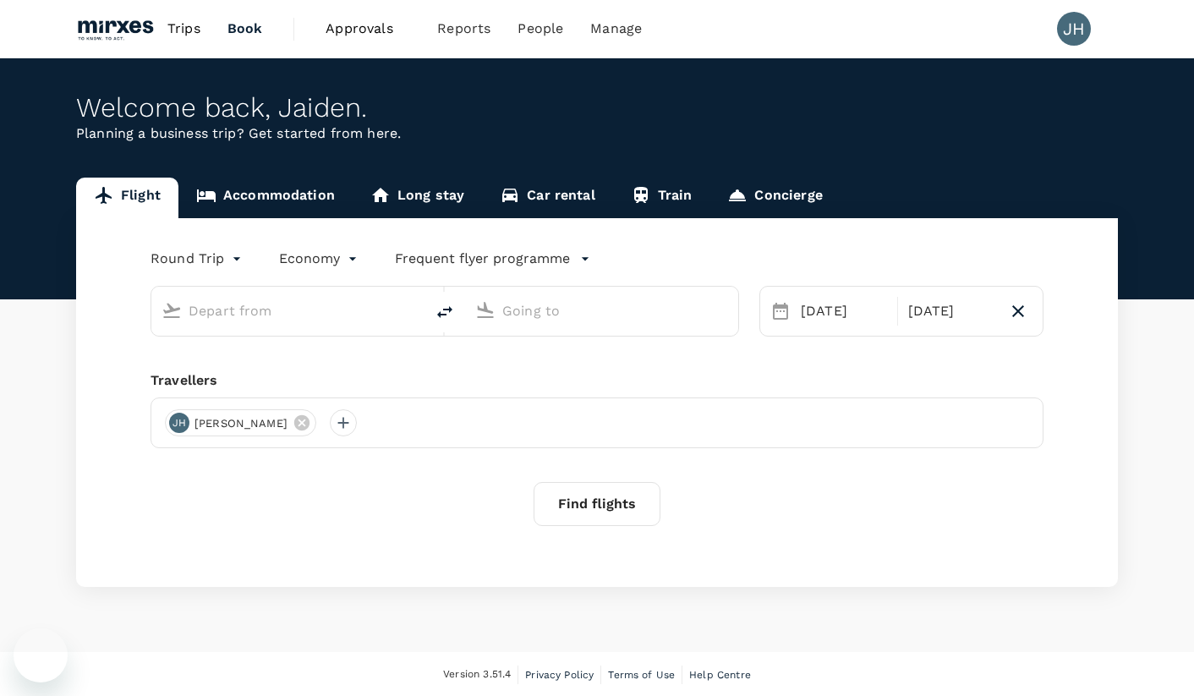  What do you see at coordinates (597, 107) in the screenshot?
I see `div: Welcome back , Jaiden .` at bounding box center [597, 107].